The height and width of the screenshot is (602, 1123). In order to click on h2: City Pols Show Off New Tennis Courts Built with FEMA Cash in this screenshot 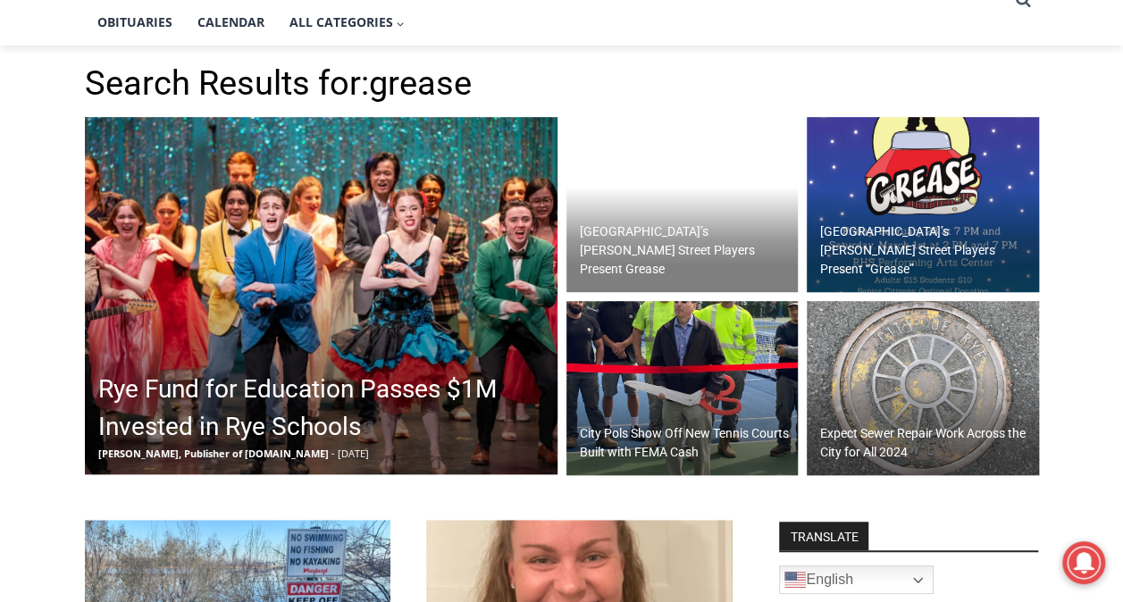, I will do `click(687, 443)`.